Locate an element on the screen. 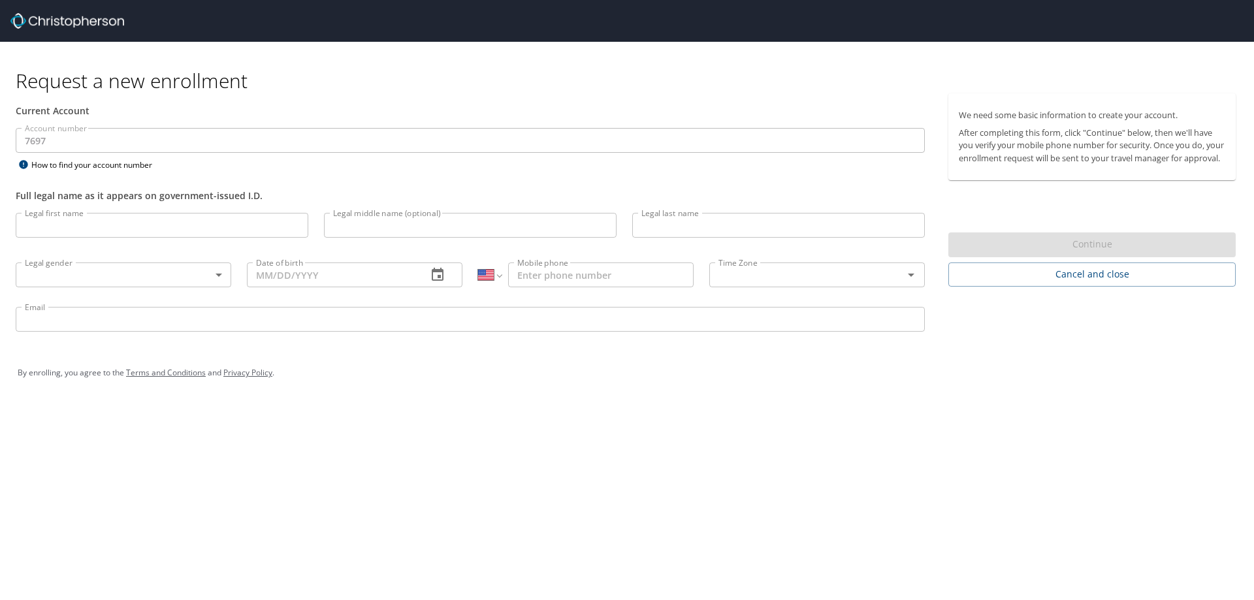  p: We need some basic information to create your account. is located at coordinates (1092, 115).